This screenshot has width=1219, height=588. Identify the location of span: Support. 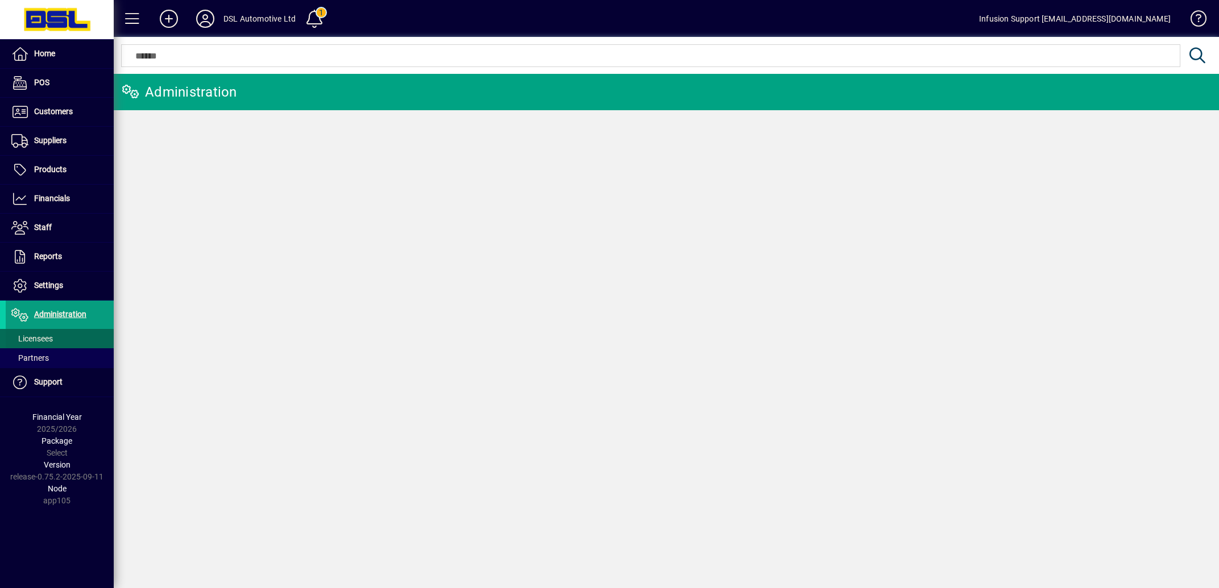
(48, 382).